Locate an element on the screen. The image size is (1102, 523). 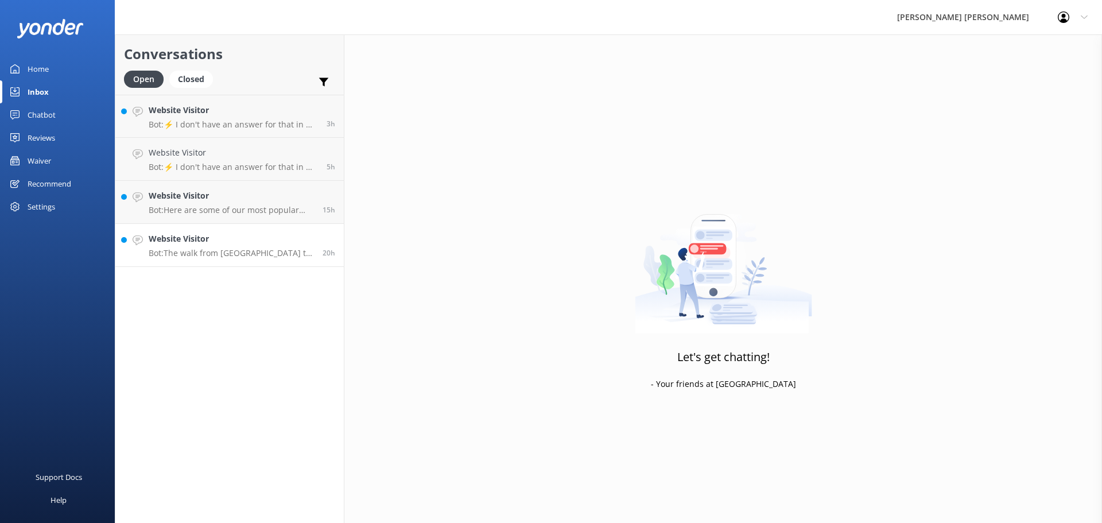
img: yonder-white-logo.png is located at coordinates (50, 28).